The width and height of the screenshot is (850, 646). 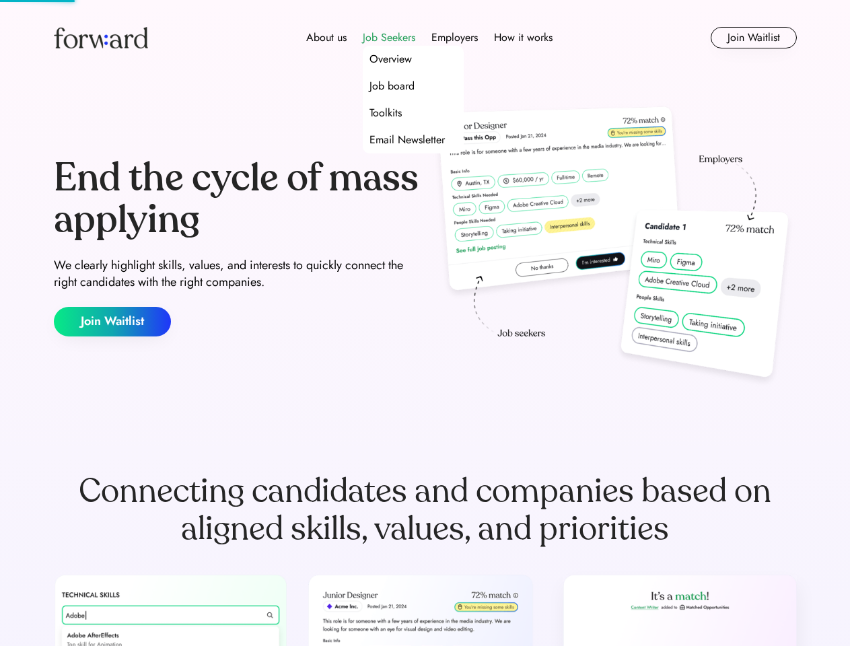 What do you see at coordinates (237, 274) in the screenshot?
I see `div: We clearly highlight skills, values, and interests to quickly connect the right candidates with t...` at bounding box center [237, 274].